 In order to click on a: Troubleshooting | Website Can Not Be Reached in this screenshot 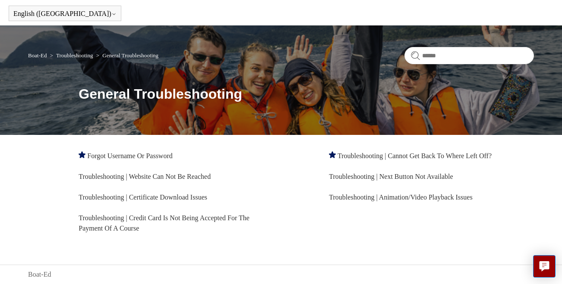, I will do `click(144, 176)`.